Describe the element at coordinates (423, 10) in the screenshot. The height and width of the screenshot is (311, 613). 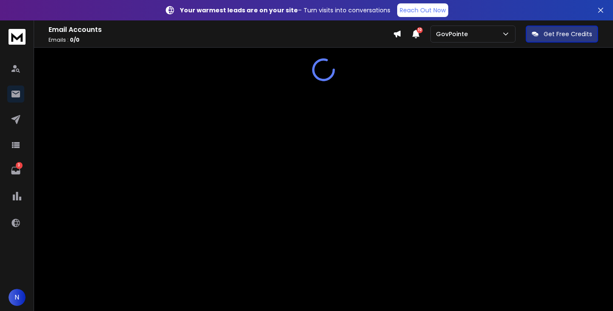
I see `p: Reach Out Now` at that location.